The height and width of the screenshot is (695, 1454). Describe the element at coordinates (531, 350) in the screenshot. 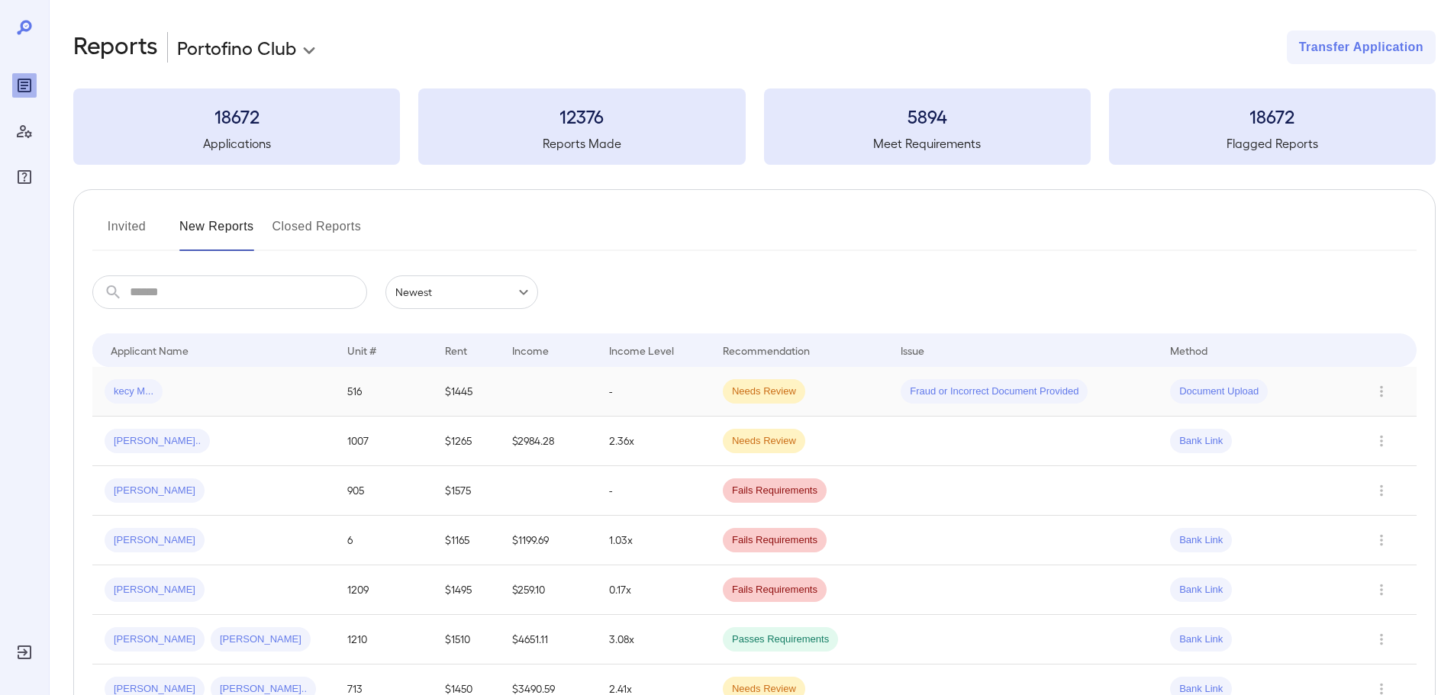

I see `div: Income` at that location.